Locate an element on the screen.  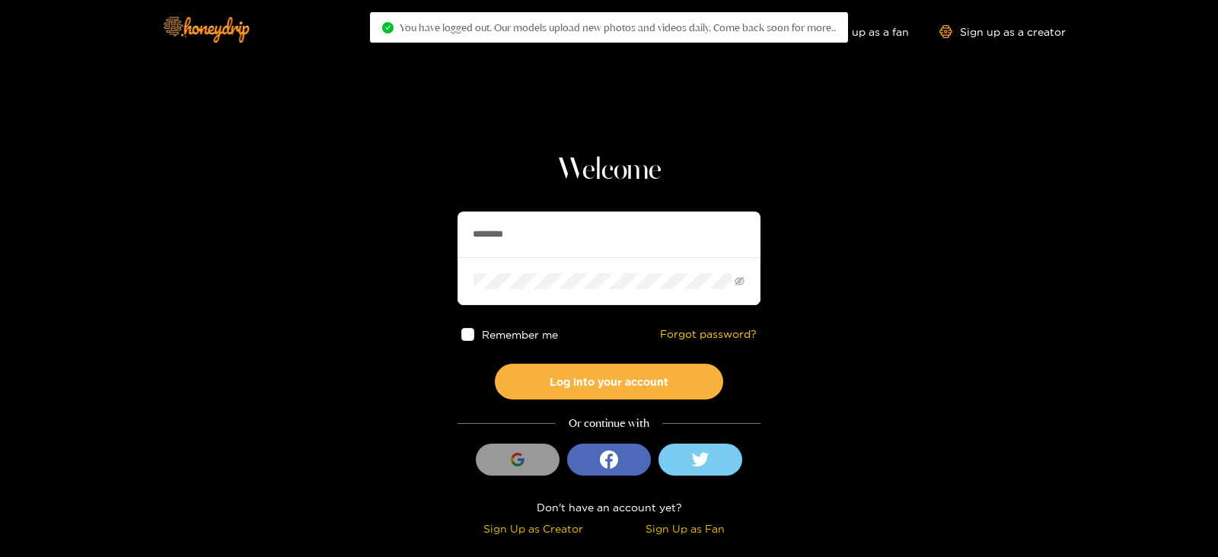
span: check-circle is located at coordinates (387, 27).